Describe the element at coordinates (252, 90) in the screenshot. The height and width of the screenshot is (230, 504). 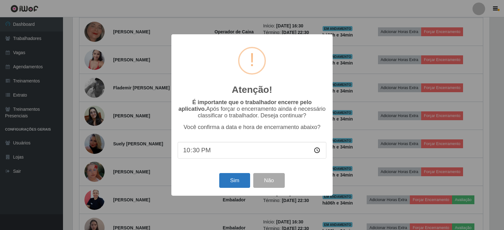
I see `h2: Atenção!` at that location.